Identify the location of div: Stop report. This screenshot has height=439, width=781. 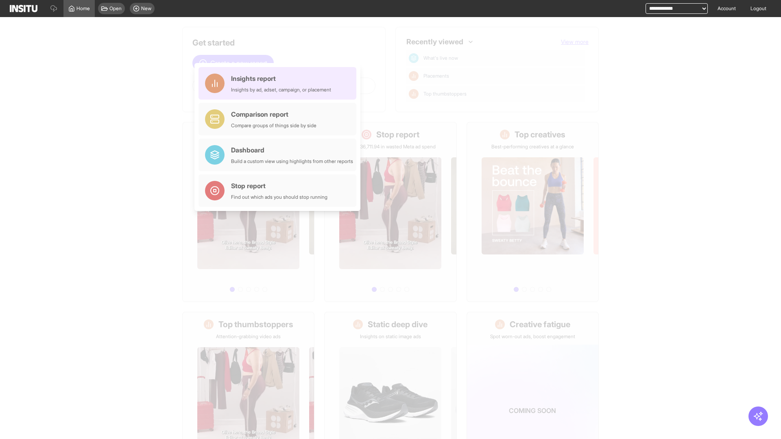
(279, 186).